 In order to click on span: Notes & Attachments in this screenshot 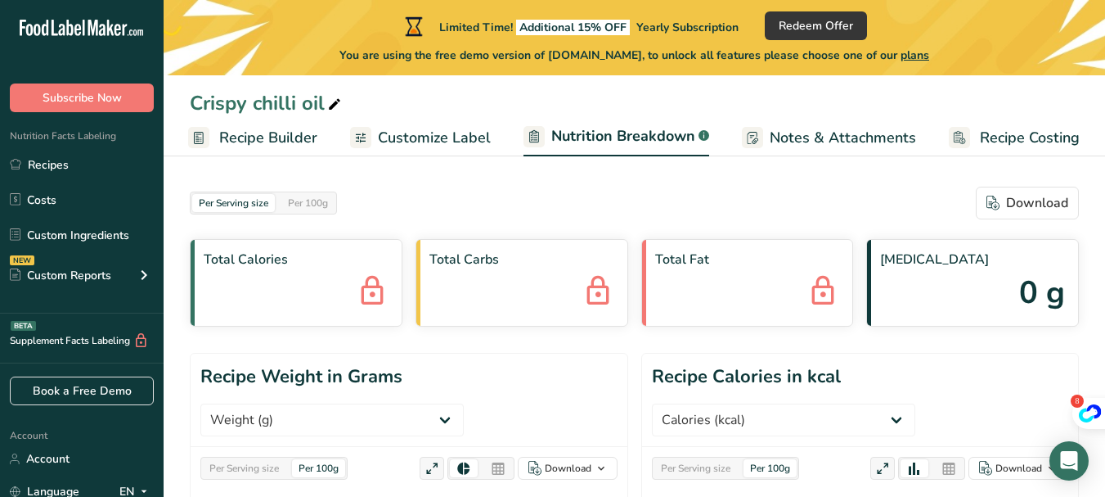, I will do `click(843, 137)`.